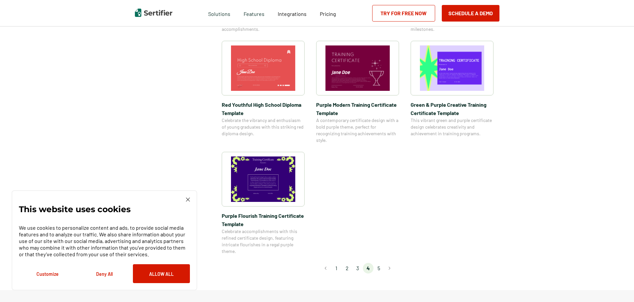  I want to click on img: Red Youthful High School Diploma Template, so click(263, 68).